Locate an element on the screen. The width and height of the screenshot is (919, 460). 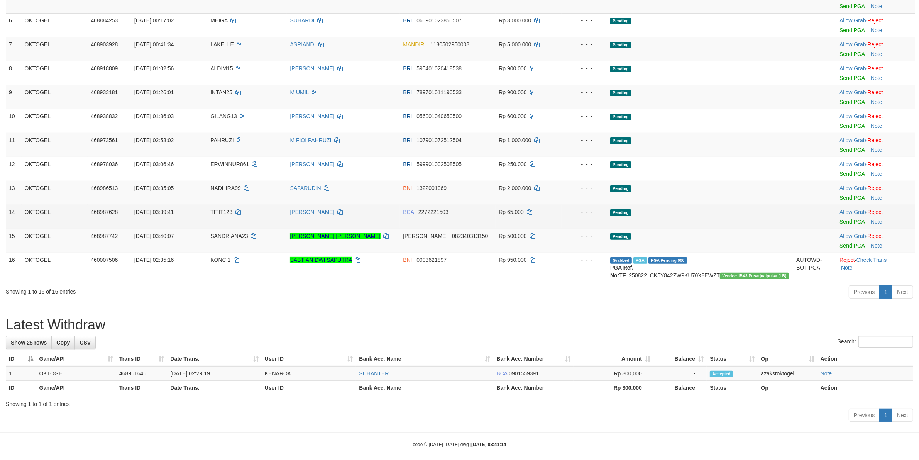
td: 14 is located at coordinates (14, 217).